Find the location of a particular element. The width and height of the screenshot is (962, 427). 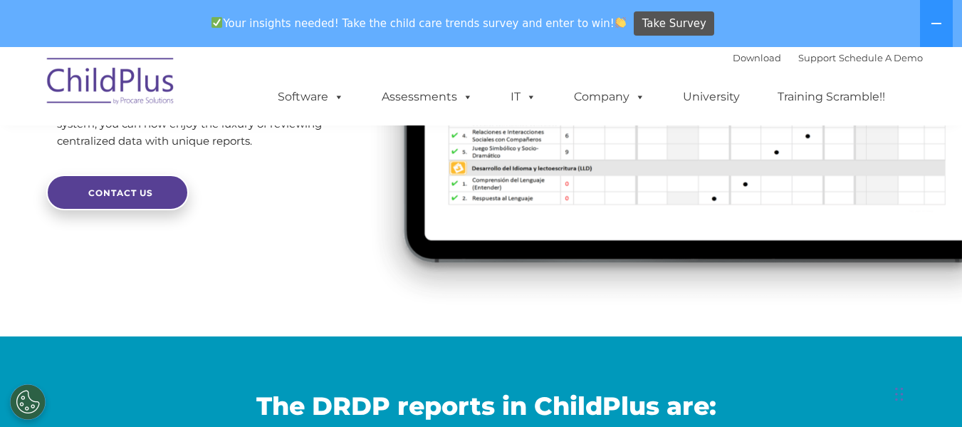

a: Support is located at coordinates (817, 58).